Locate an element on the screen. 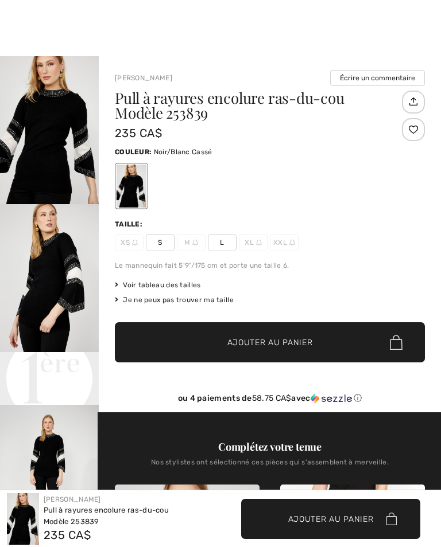  span: L is located at coordinates (222, 243).